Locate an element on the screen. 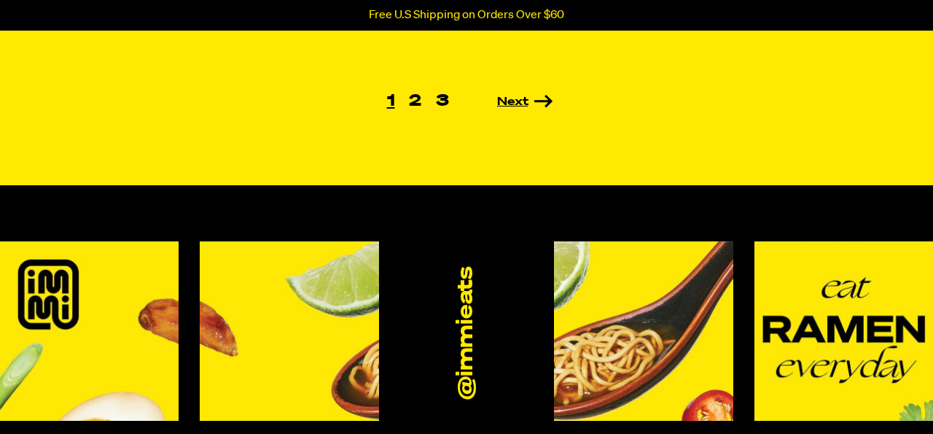 Image resolution: width=933 pixels, height=434 pixels. a: 3 is located at coordinates (442, 101).